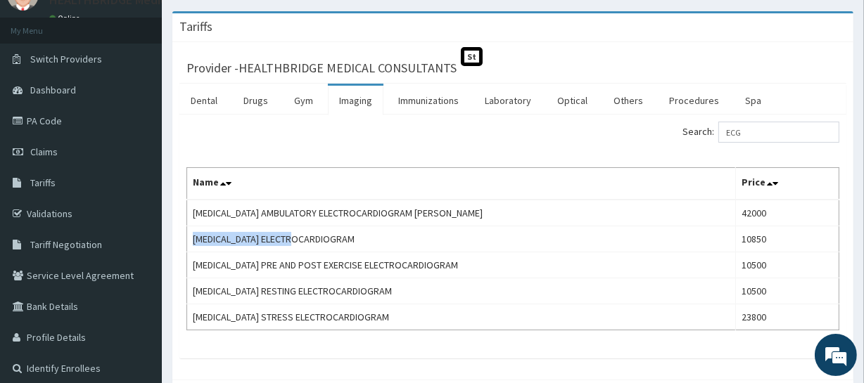  Describe the element at coordinates (787, 239) in the screenshot. I see `td: 10850` at that location.